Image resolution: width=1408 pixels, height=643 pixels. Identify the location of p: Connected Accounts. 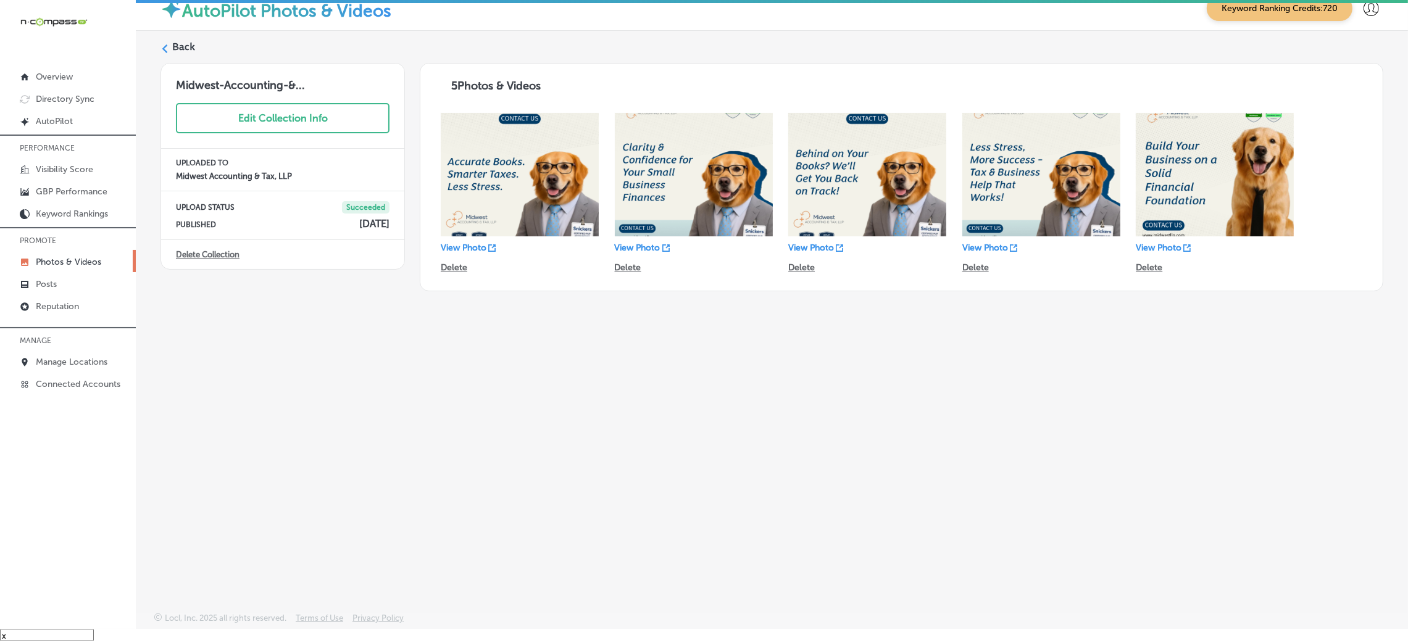
(78, 384).